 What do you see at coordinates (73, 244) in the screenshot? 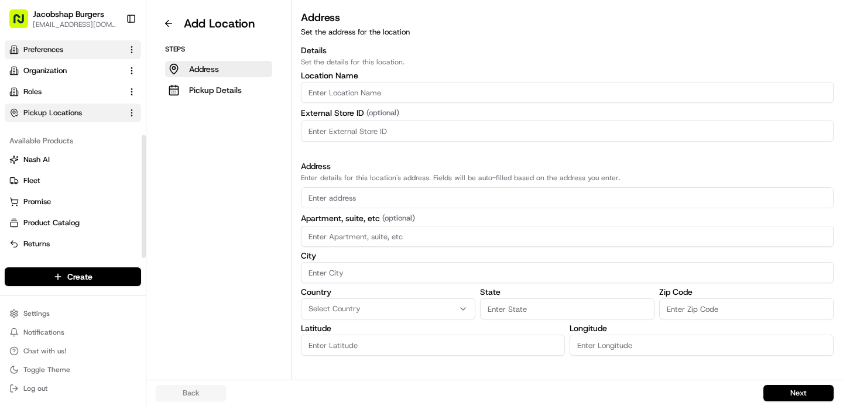
I see `button: Returns` at bounding box center [73, 244].